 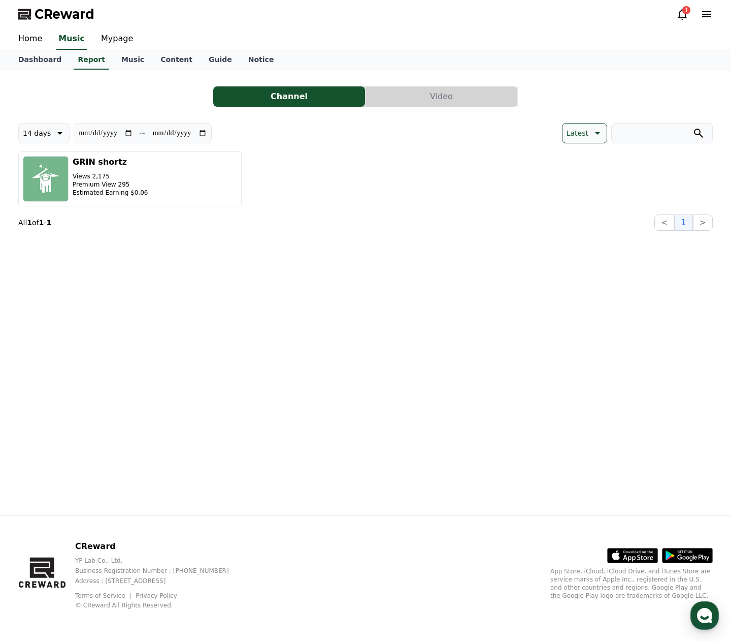 What do you see at coordinates (160, 560) in the screenshot?
I see `p: YP Lab Co., Ltd.` at bounding box center [160, 560].